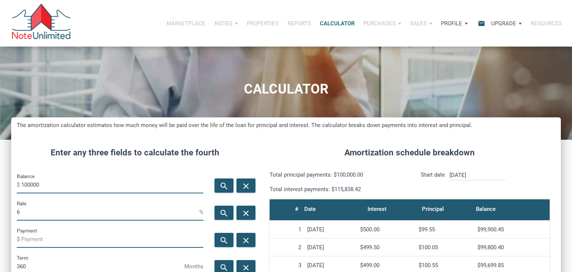 The image size is (572, 272). I want to click on p: Start date, so click(432, 182).